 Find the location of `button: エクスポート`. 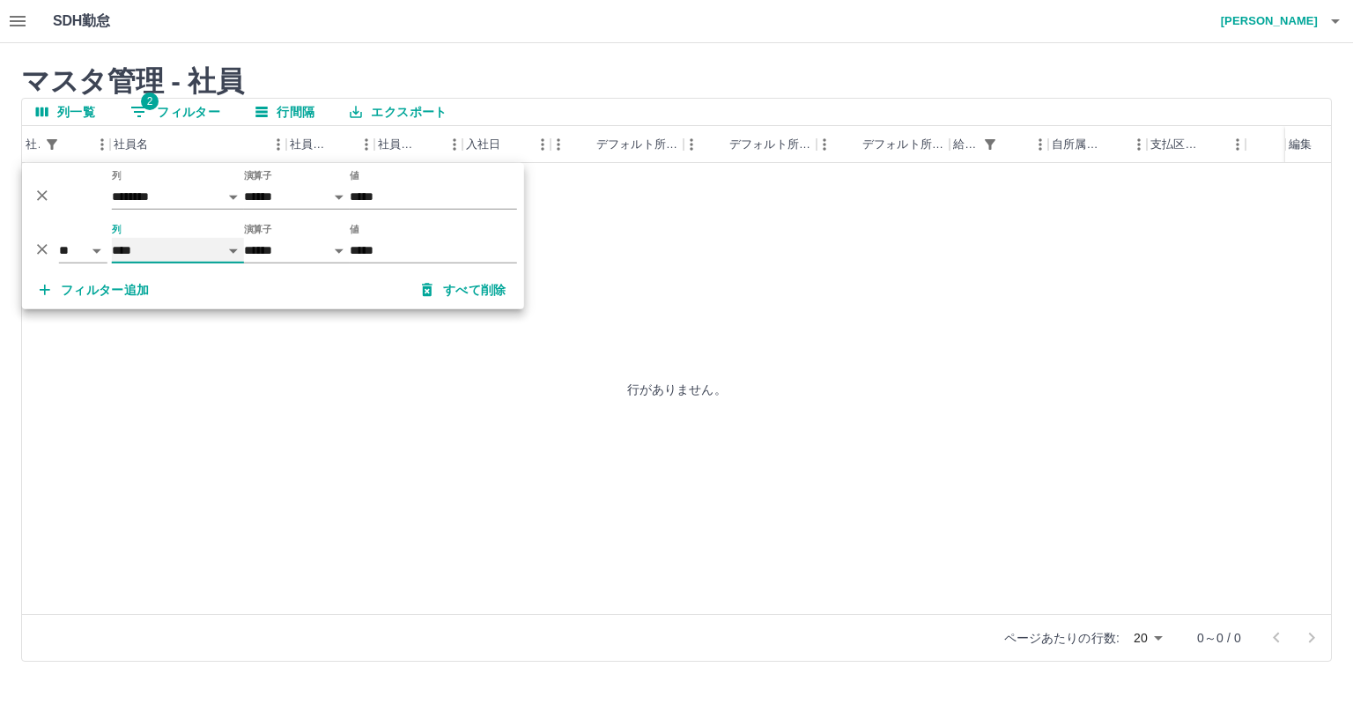

button: エクスポート is located at coordinates (398, 112).